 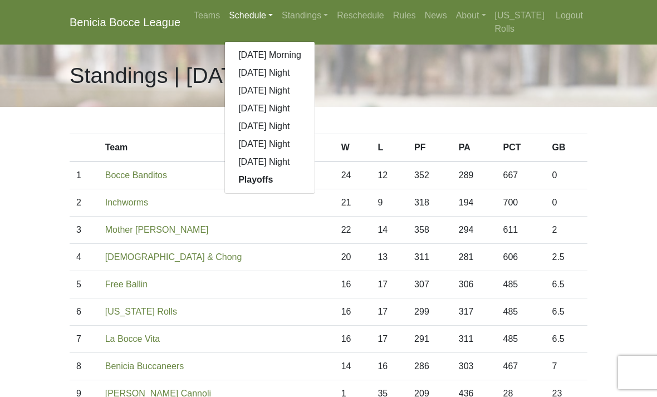 I want to click on td: 194, so click(x=474, y=203).